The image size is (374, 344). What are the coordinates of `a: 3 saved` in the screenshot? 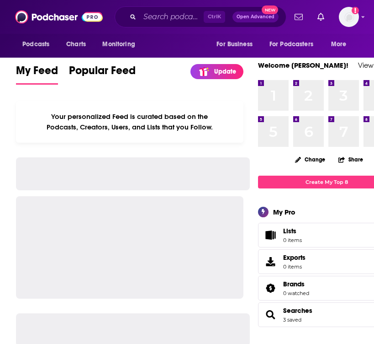 It's located at (293, 320).